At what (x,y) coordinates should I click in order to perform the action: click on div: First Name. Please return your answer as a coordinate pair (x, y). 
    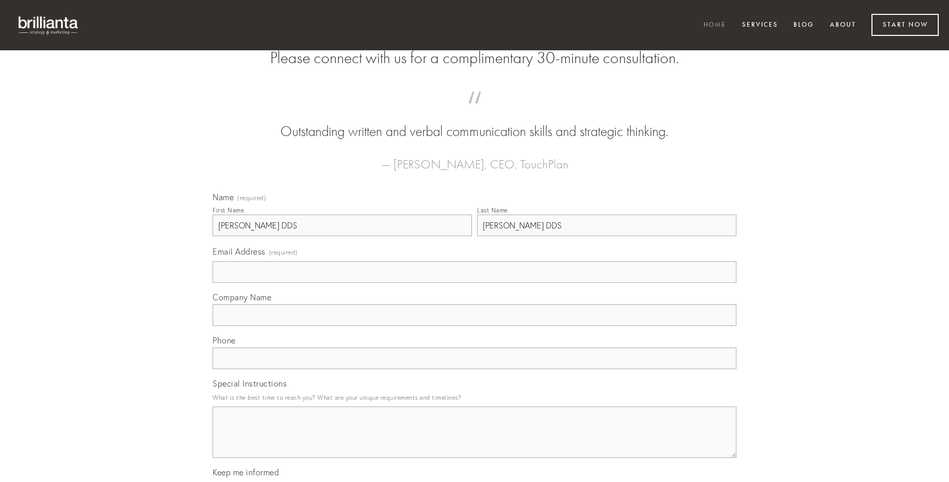
    Looking at the image, I should click on (228, 210).